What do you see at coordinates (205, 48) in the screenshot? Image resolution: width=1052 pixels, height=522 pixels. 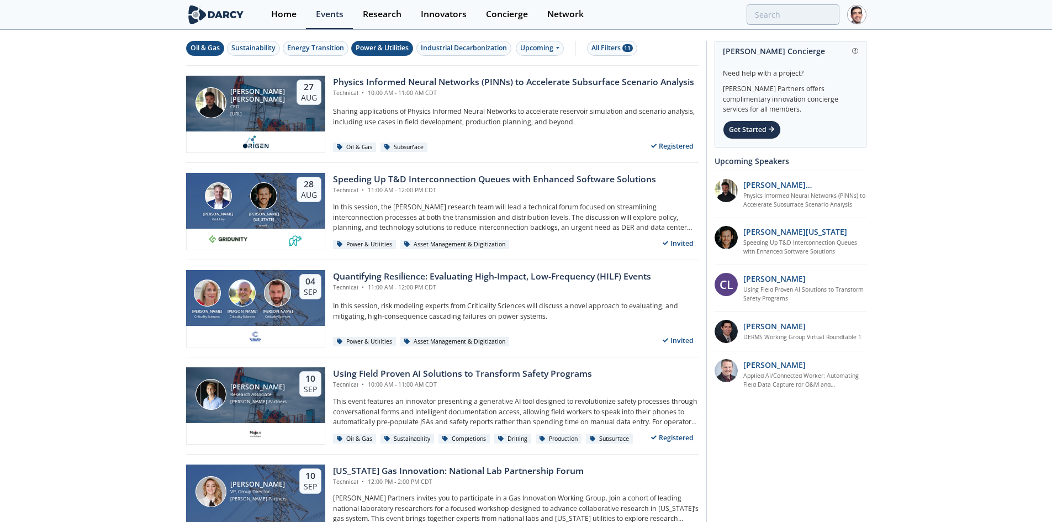 I see `button: Oil & Gas` at bounding box center [205, 48].